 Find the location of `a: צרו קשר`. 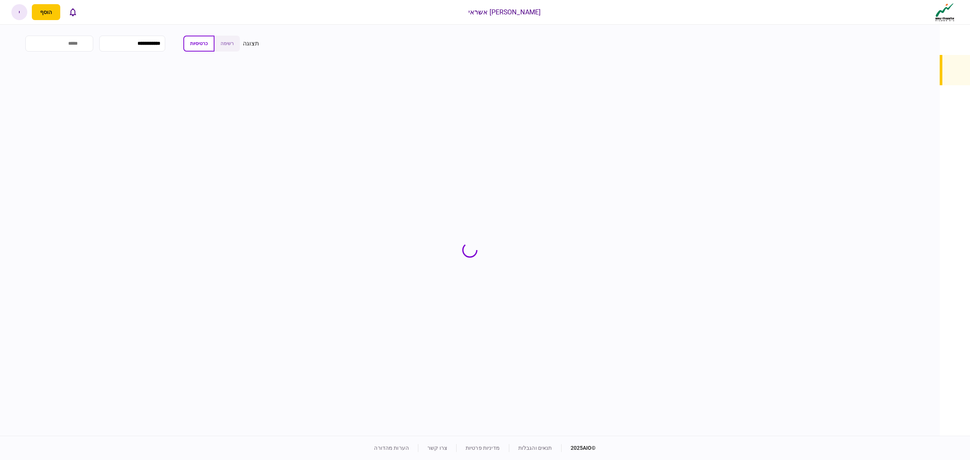

a: צרו קשר is located at coordinates (437, 448).